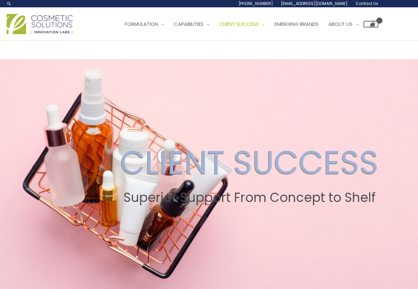 This screenshot has height=289, width=418. Describe the element at coordinates (250, 162) in the screenshot. I see `h2: CLIENT SUCCESS` at that location.